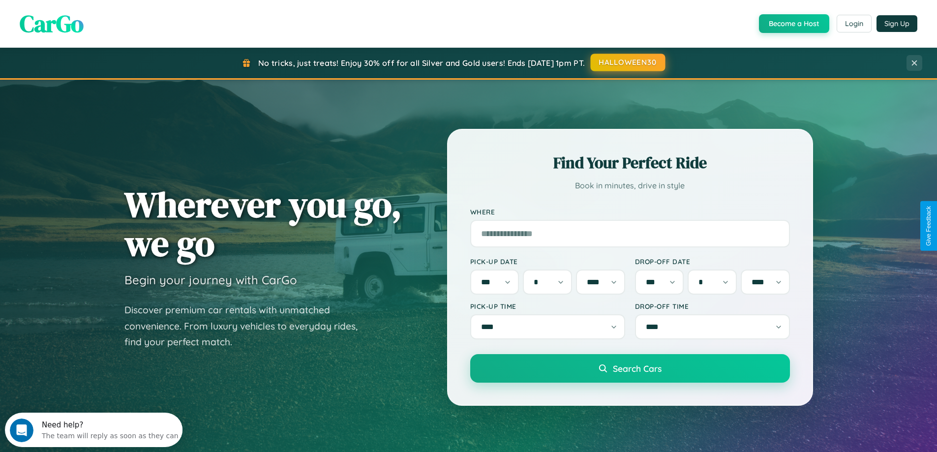  I want to click on label: Where, so click(630, 211).